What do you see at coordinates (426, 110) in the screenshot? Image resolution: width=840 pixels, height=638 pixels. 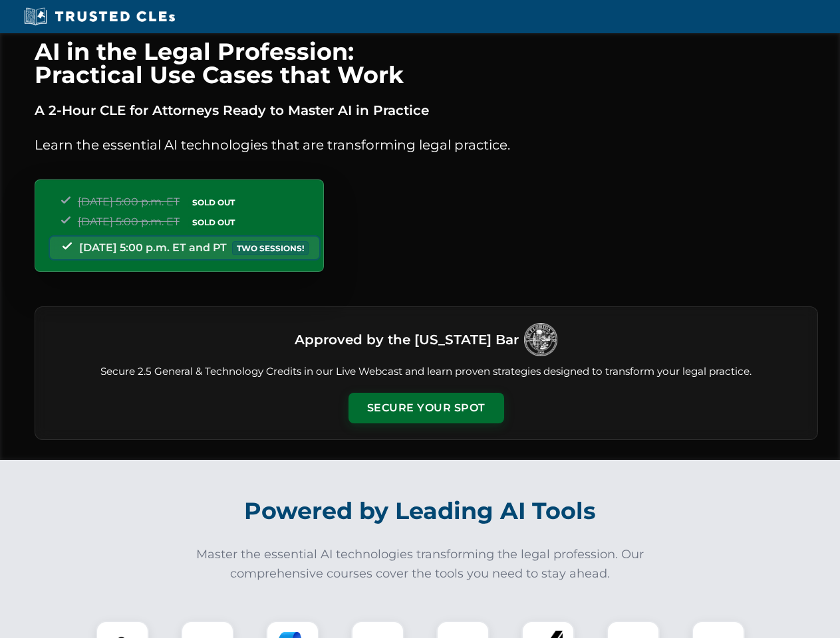 I see `p: A 2-Hour CLE for Attorneys Ready to Master AI in Practice` at bounding box center [426, 110].